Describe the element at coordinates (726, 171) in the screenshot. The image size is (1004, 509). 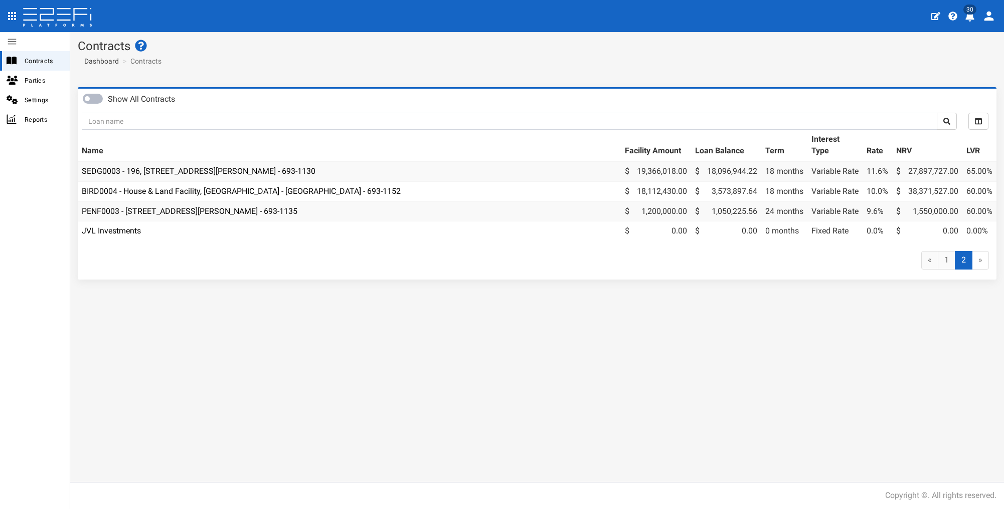
I see `td: 18,096,944.22` at that location.